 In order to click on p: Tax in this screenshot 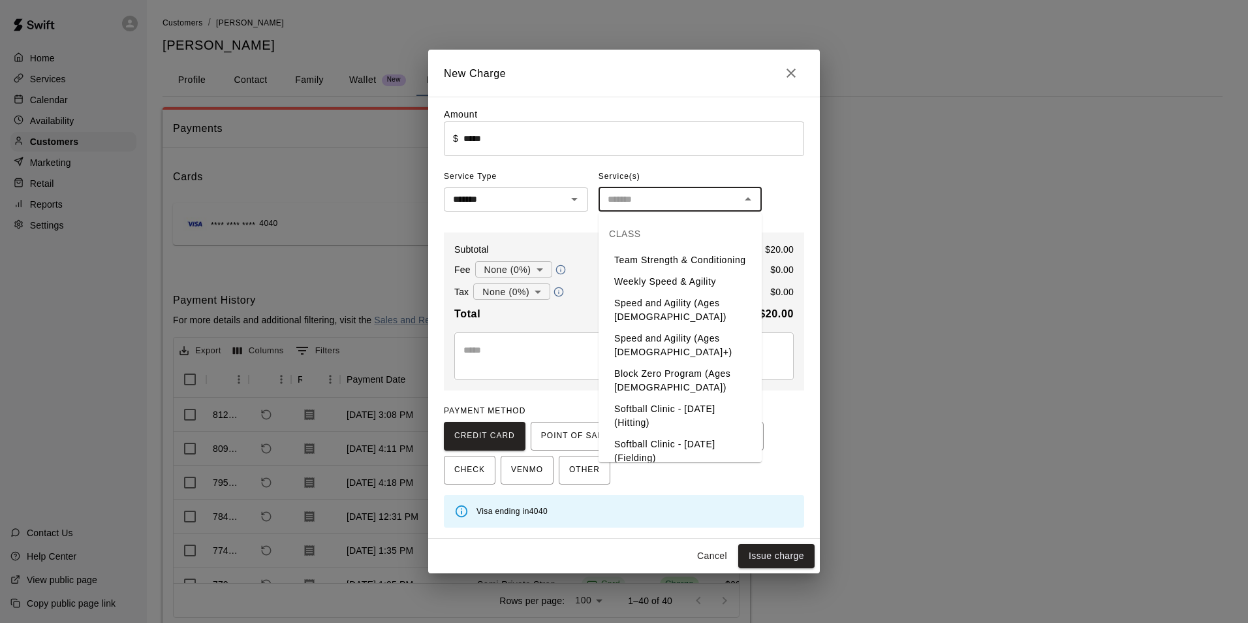, I will do `click(461, 292)`.